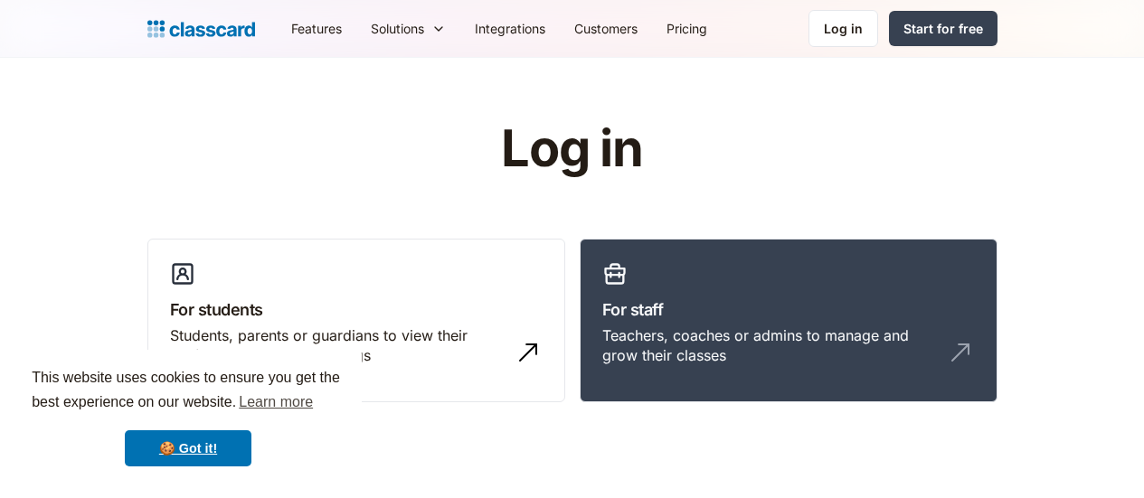 Image resolution: width=1144 pixels, height=498 pixels. Describe the element at coordinates (843, 28) in the screenshot. I see `div: Log in` at that location.